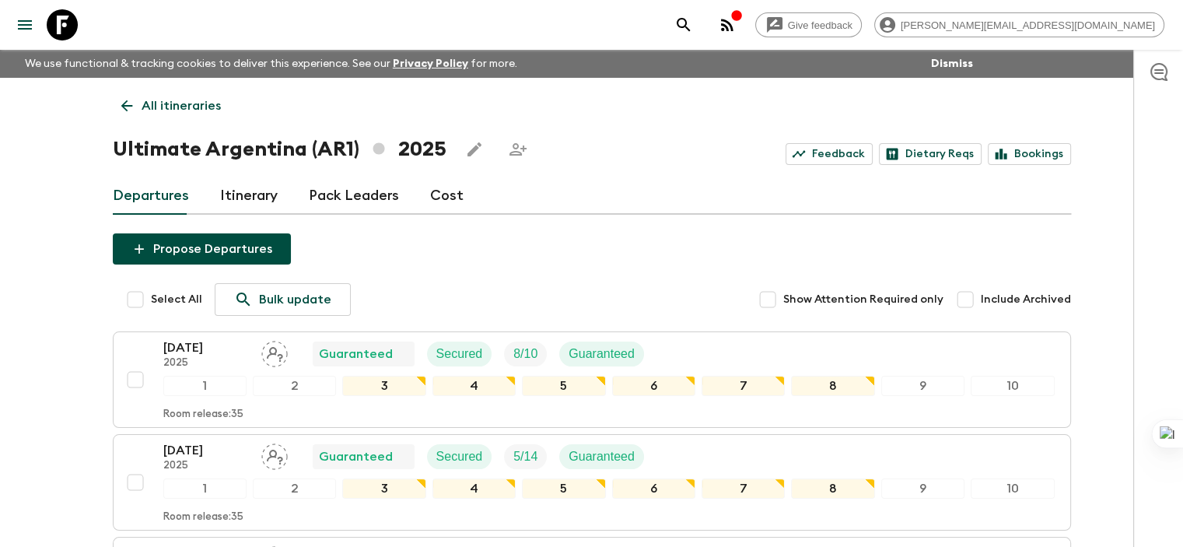 This screenshot has height=547, width=1183. What do you see at coordinates (952, 64) in the screenshot?
I see `button: Dismiss` at bounding box center [952, 64].